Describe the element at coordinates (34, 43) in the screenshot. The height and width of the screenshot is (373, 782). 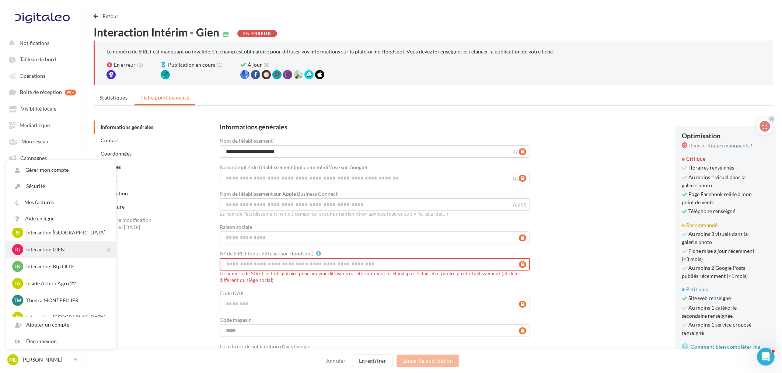
I see `span: Notifications` at that location.